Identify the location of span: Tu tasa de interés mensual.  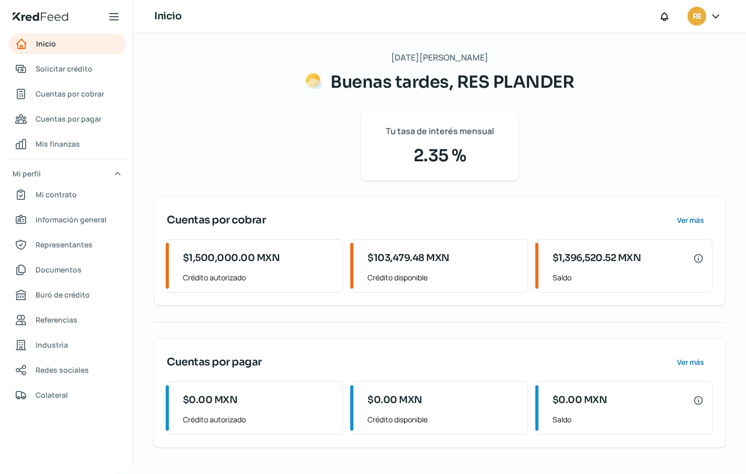
(439, 131).